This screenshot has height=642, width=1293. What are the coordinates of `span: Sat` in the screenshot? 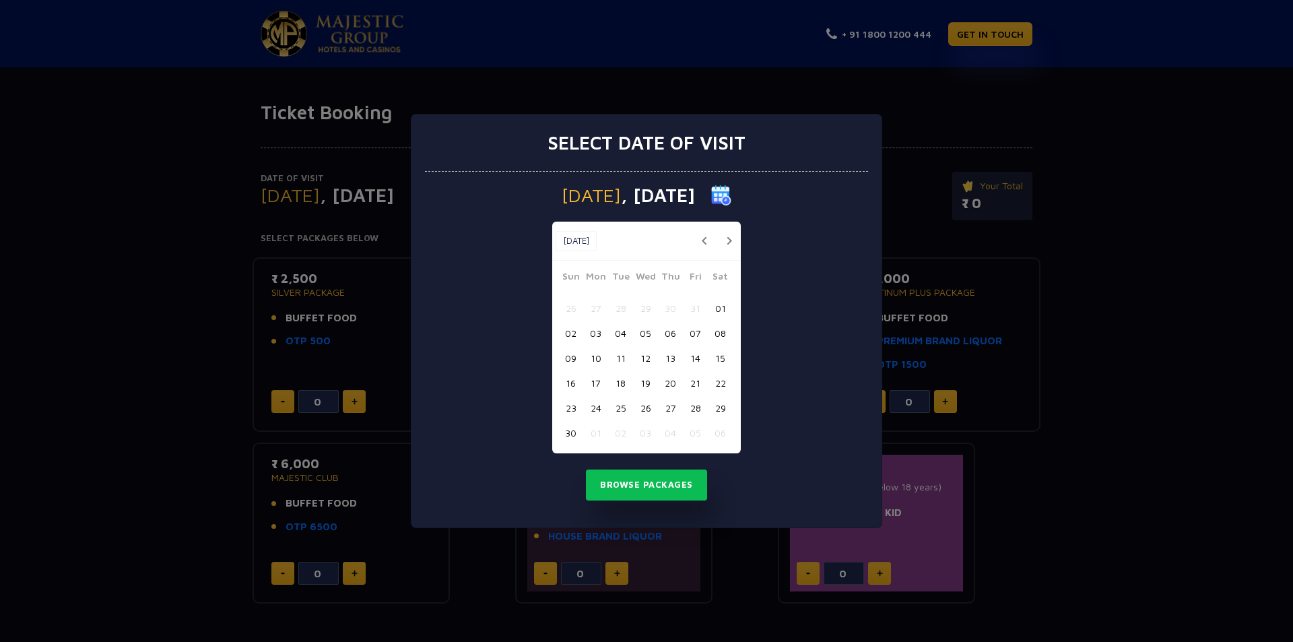 It's located at (720, 278).